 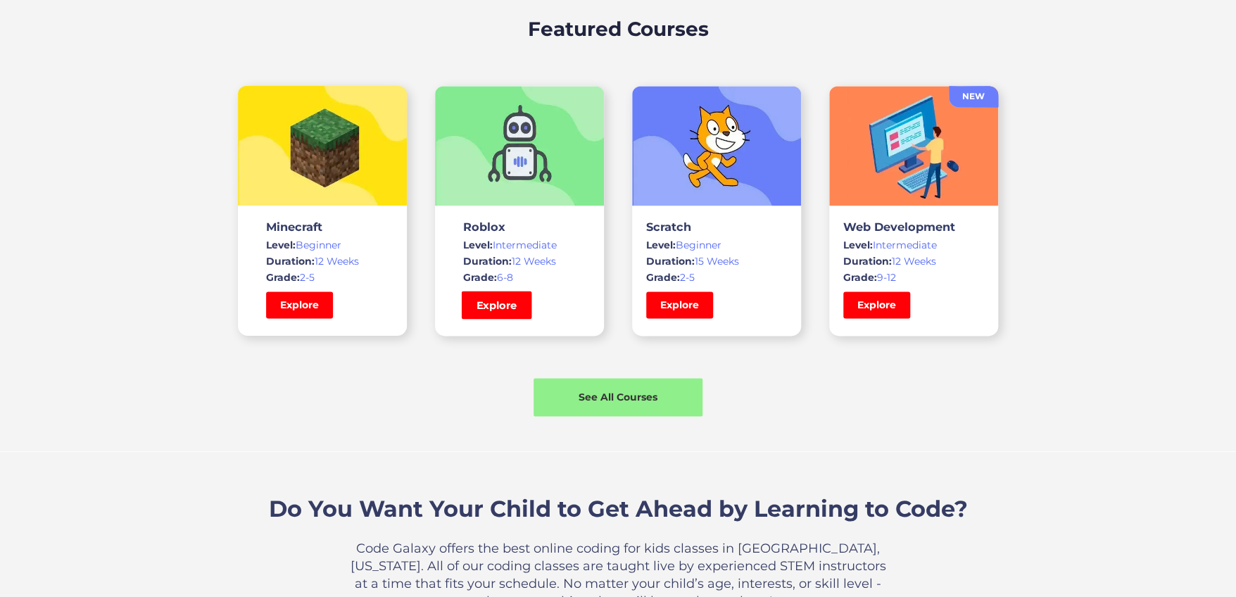 What do you see at coordinates (520, 227) in the screenshot?
I see `h3: Roblox` at bounding box center [520, 227].